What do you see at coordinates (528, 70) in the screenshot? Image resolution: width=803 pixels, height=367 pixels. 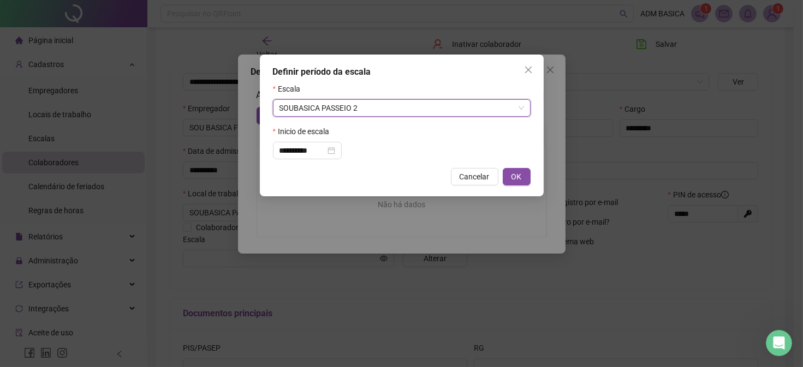 I see `button: Close` at bounding box center [528, 70].